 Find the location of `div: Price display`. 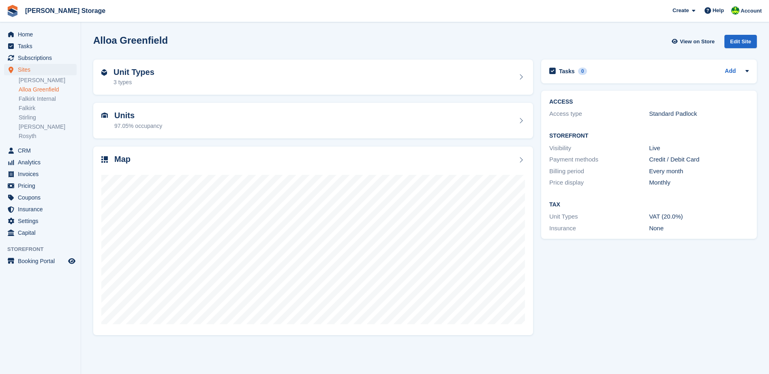

div: Price display is located at coordinates (599, 183).